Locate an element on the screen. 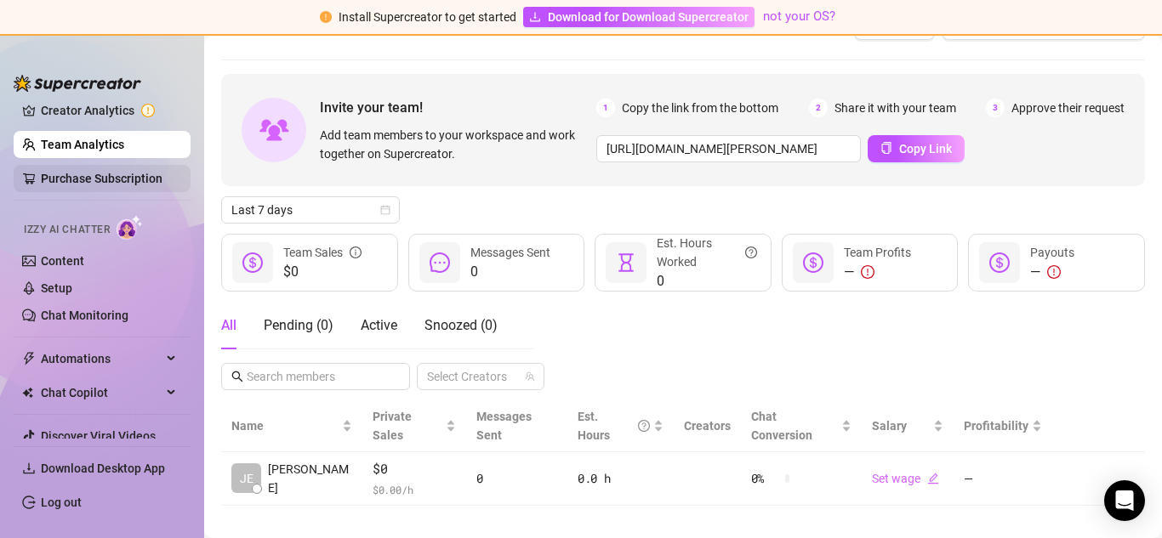  span: Izzy AI Chatter is located at coordinates (66, 230).